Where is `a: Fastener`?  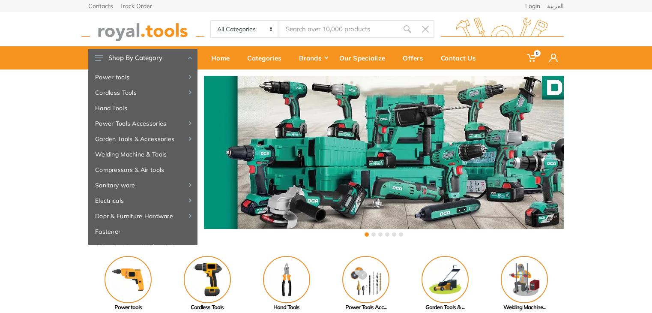 a: Fastener is located at coordinates (143, 231).